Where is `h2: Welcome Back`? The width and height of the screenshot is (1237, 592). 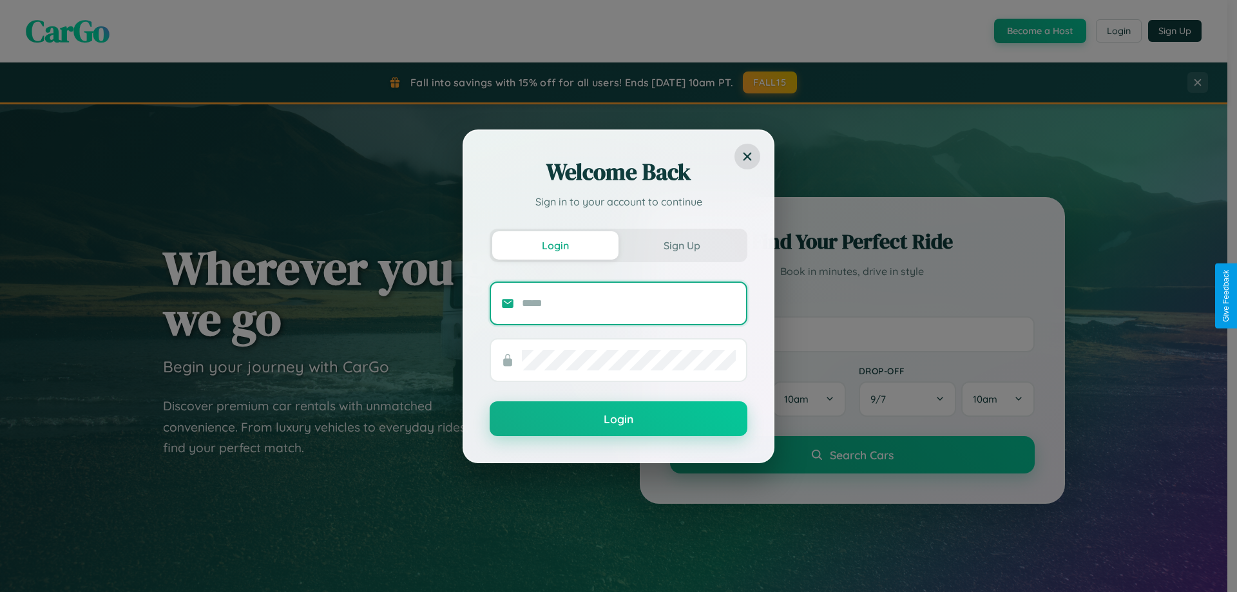 h2: Welcome Back is located at coordinates (619, 172).